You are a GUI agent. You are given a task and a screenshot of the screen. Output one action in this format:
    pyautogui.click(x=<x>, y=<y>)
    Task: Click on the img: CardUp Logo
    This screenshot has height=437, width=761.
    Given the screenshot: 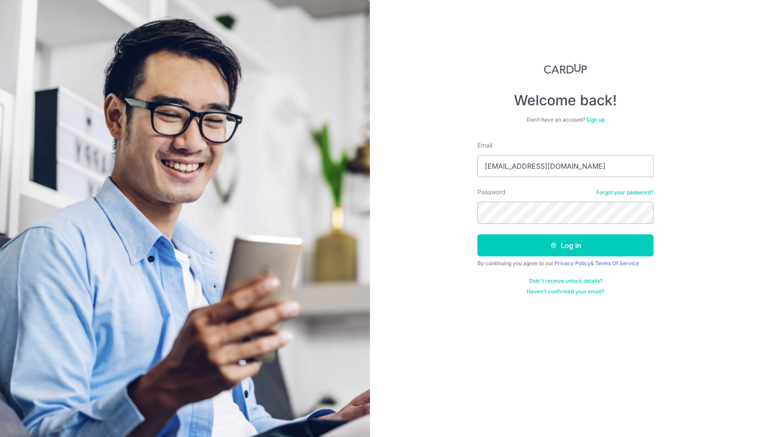 What is the action you would take?
    pyautogui.click(x=565, y=69)
    